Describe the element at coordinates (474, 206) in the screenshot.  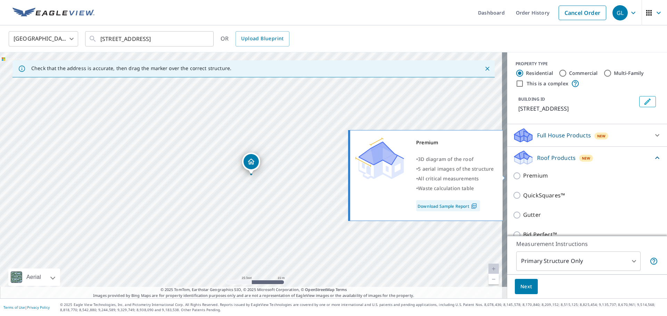
I see `img: Pdf Icon` at that location.